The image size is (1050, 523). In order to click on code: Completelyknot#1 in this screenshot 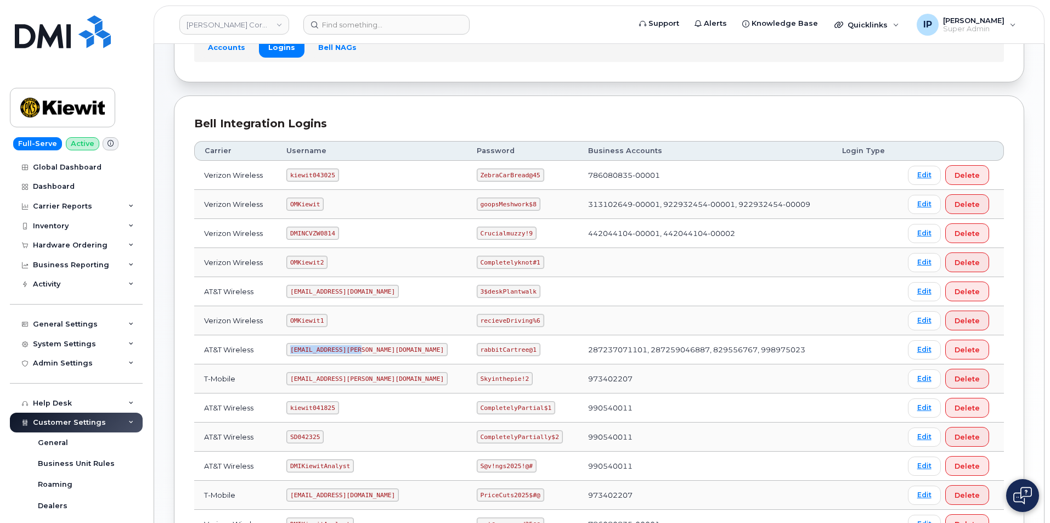, I will do `click(510, 262)`.